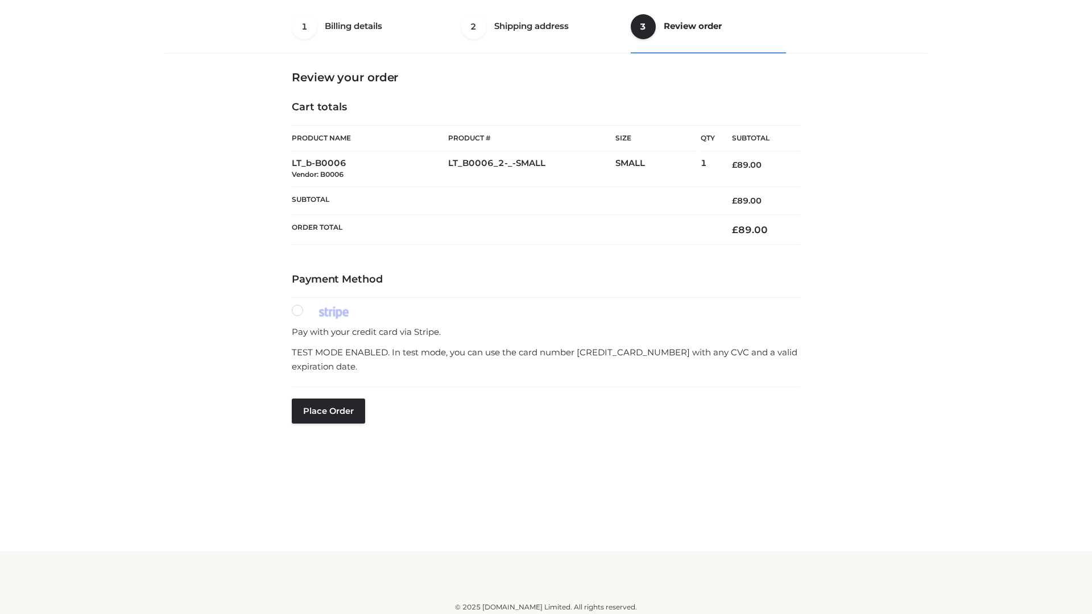 The width and height of the screenshot is (1092, 614). I want to click on th: Product #, so click(532, 138).